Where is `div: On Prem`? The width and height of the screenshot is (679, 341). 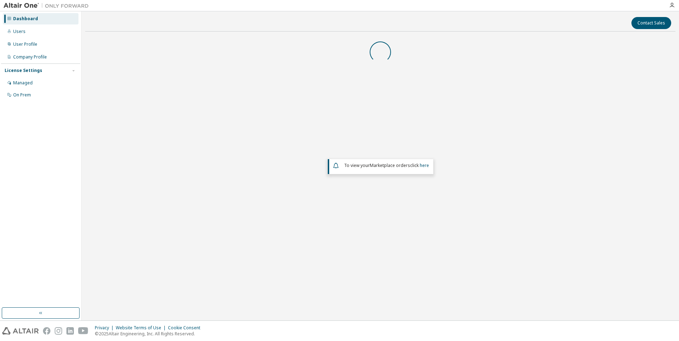 div: On Prem is located at coordinates (22, 95).